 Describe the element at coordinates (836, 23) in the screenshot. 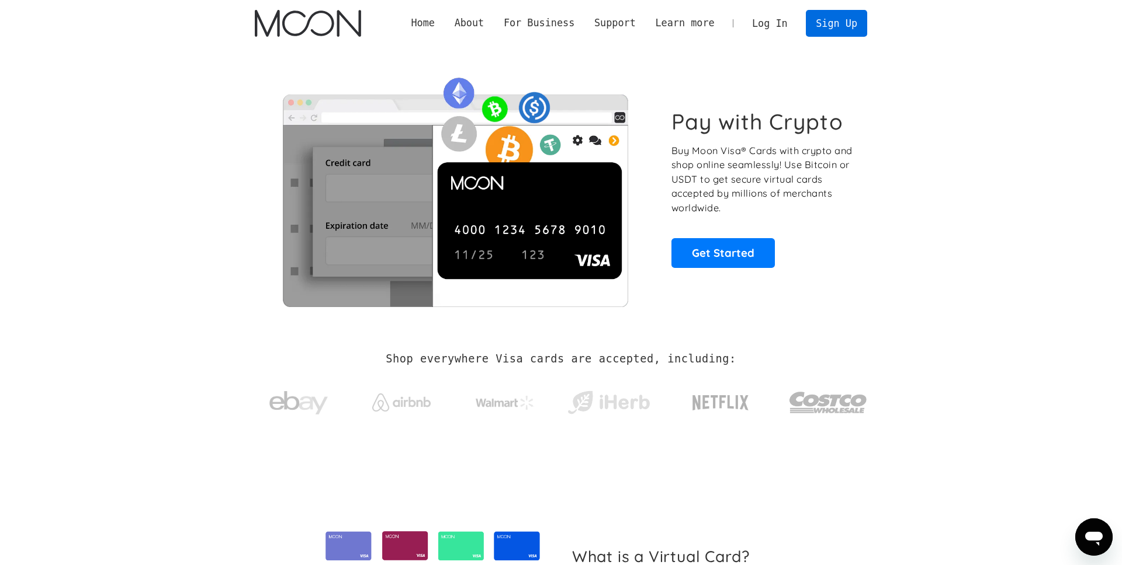

I see `a: Sign Up` at that location.